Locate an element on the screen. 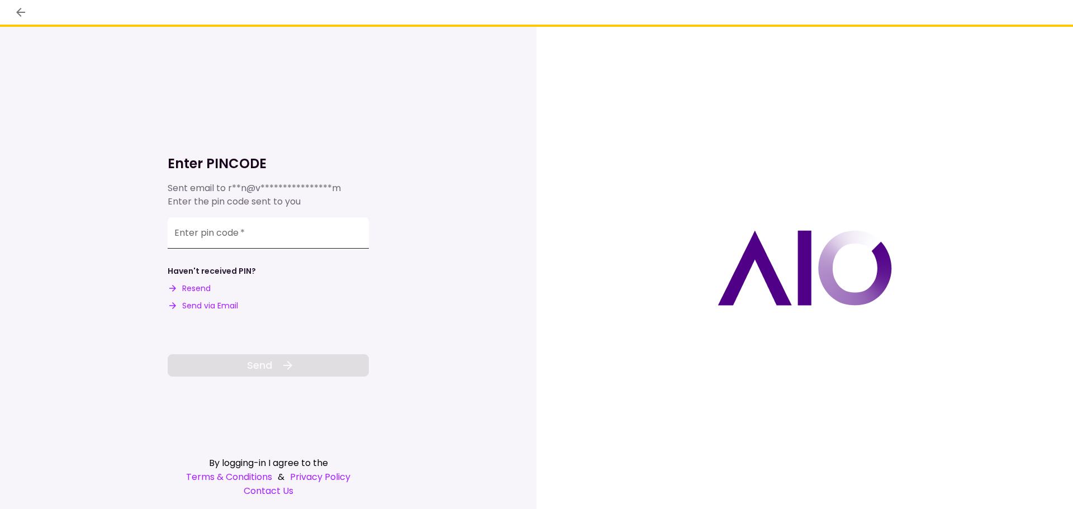 The image size is (1073, 509). a: Privacy Policy is located at coordinates (320, 477).